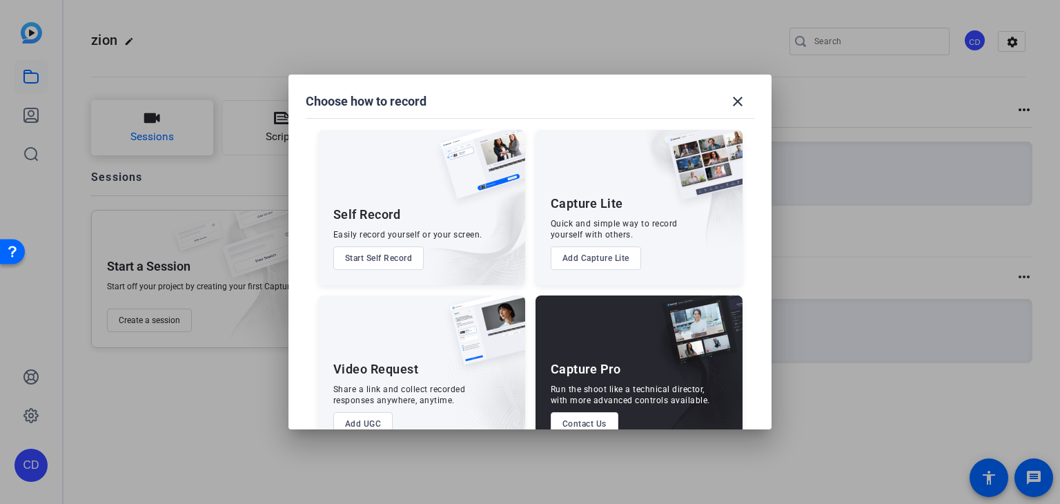  What do you see at coordinates (477, 171) in the screenshot?
I see `img: self-record.png` at bounding box center [477, 171].